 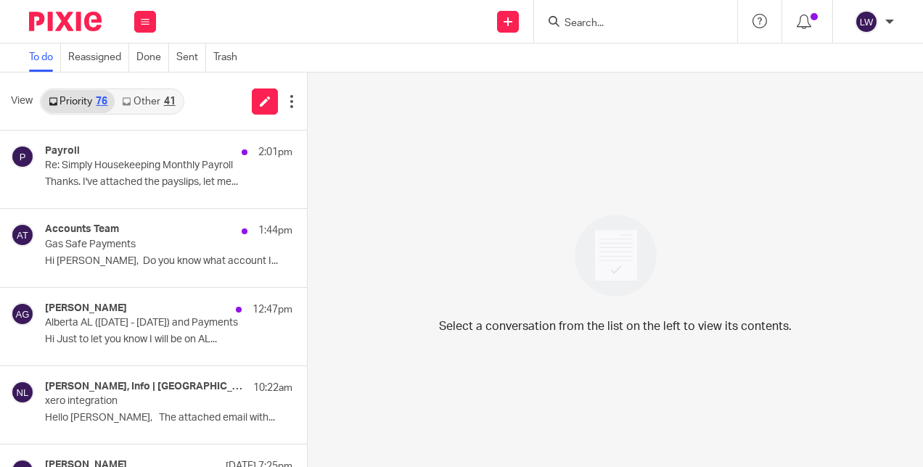 I want to click on p: Gas Safe Payments, so click(x=144, y=245).